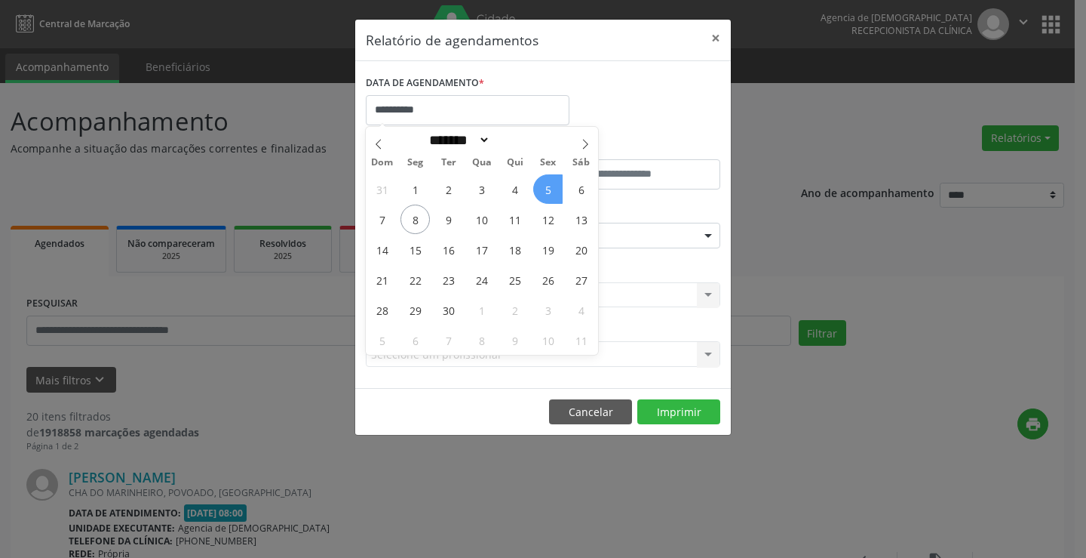  What do you see at coordinates (581, 340) in the screenshot?
I see `span: Outubro 11, 2025` at bounding box center [581, 340].